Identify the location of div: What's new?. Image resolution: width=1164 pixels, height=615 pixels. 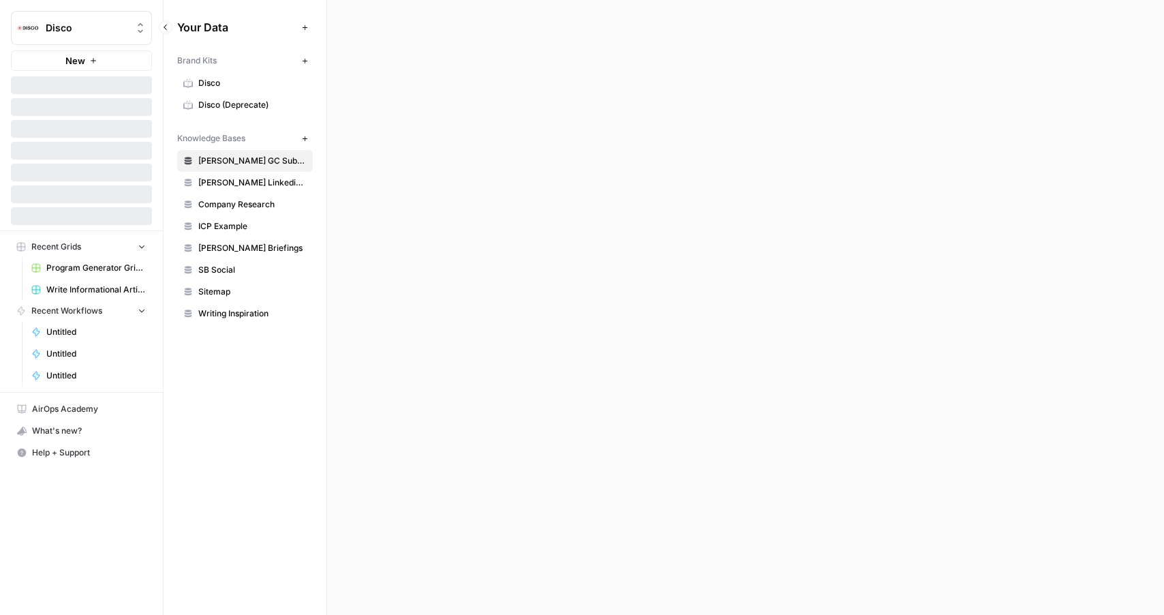
(81, 431).